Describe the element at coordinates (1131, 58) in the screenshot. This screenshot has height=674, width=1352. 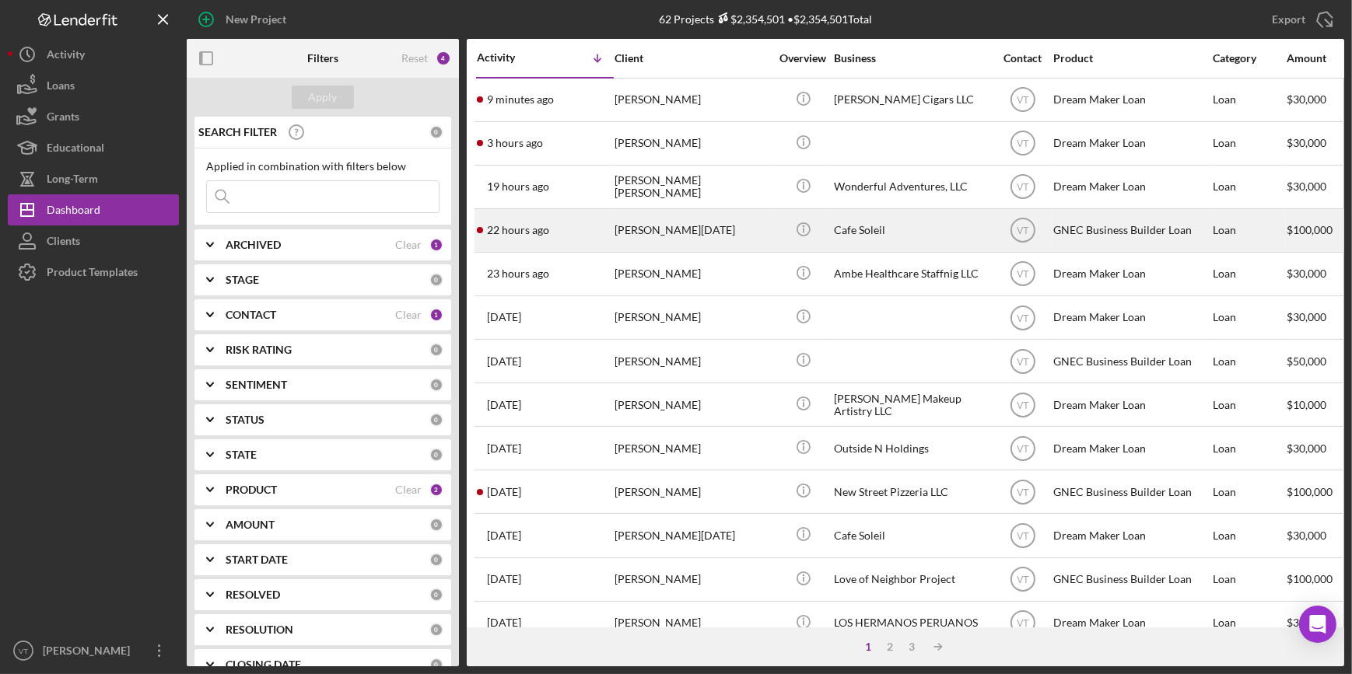
I see `div: Product` at that location.